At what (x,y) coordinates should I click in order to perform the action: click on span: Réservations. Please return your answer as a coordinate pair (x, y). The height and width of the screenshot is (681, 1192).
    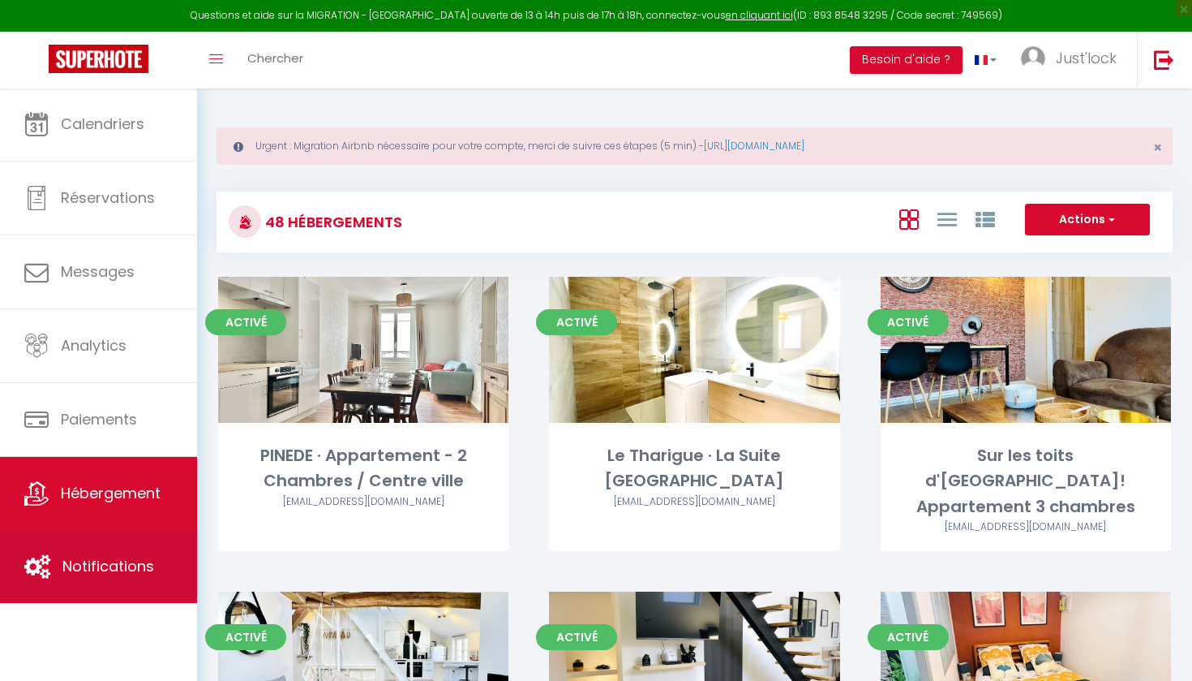
    Looking at the image, I should click on (108, 197).